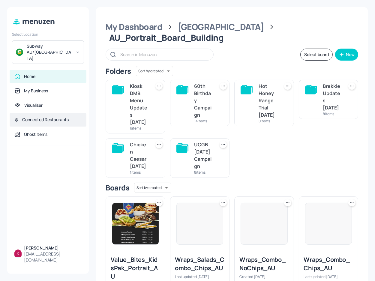  What do you see at coordinates (139, 128) in the screenshot?
I see `div: 6 items` at bounding box center [139, 128].